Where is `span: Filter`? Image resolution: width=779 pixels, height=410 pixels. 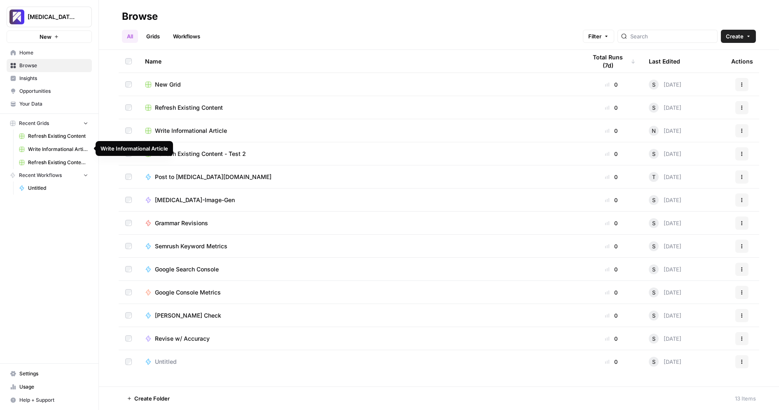
span: Filter is located at coordinates (595, 36).